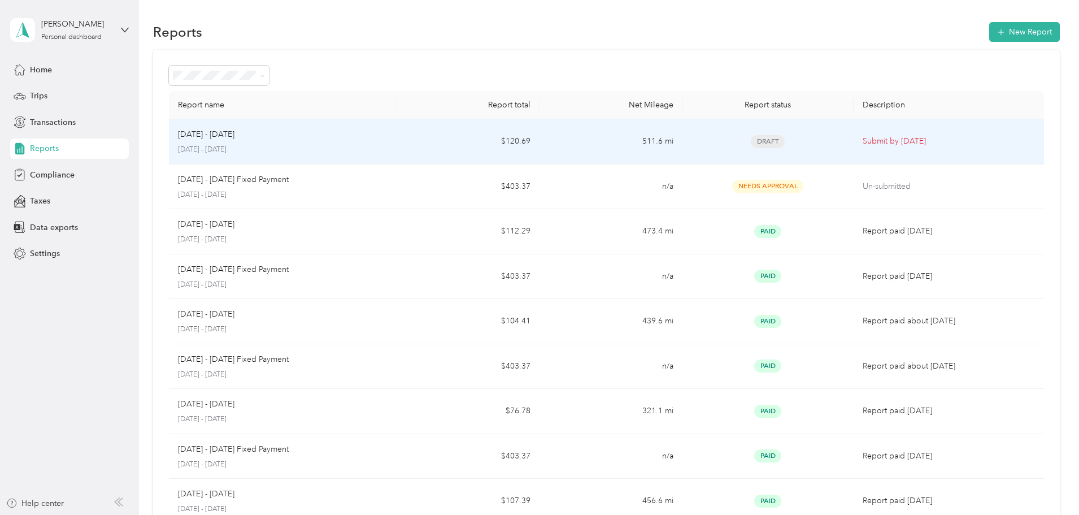 This screenshot has width=1079, height=515. What do you see at coordinates (35, 503) in the screenshot?
I see `button: Help center` at bounding box center [35, 503].